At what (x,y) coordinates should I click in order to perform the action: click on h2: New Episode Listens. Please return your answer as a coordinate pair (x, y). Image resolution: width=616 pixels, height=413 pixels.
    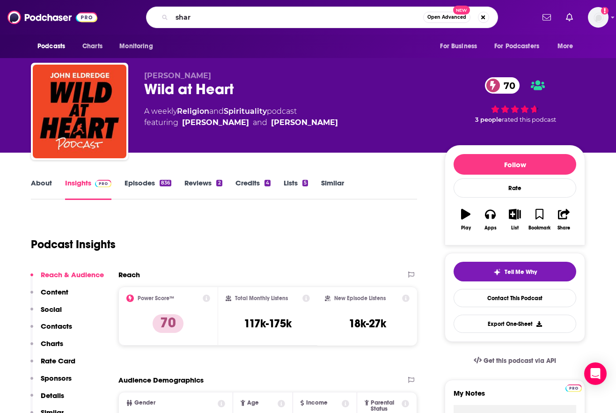
    Looking at the image, I should click on (360, 298).